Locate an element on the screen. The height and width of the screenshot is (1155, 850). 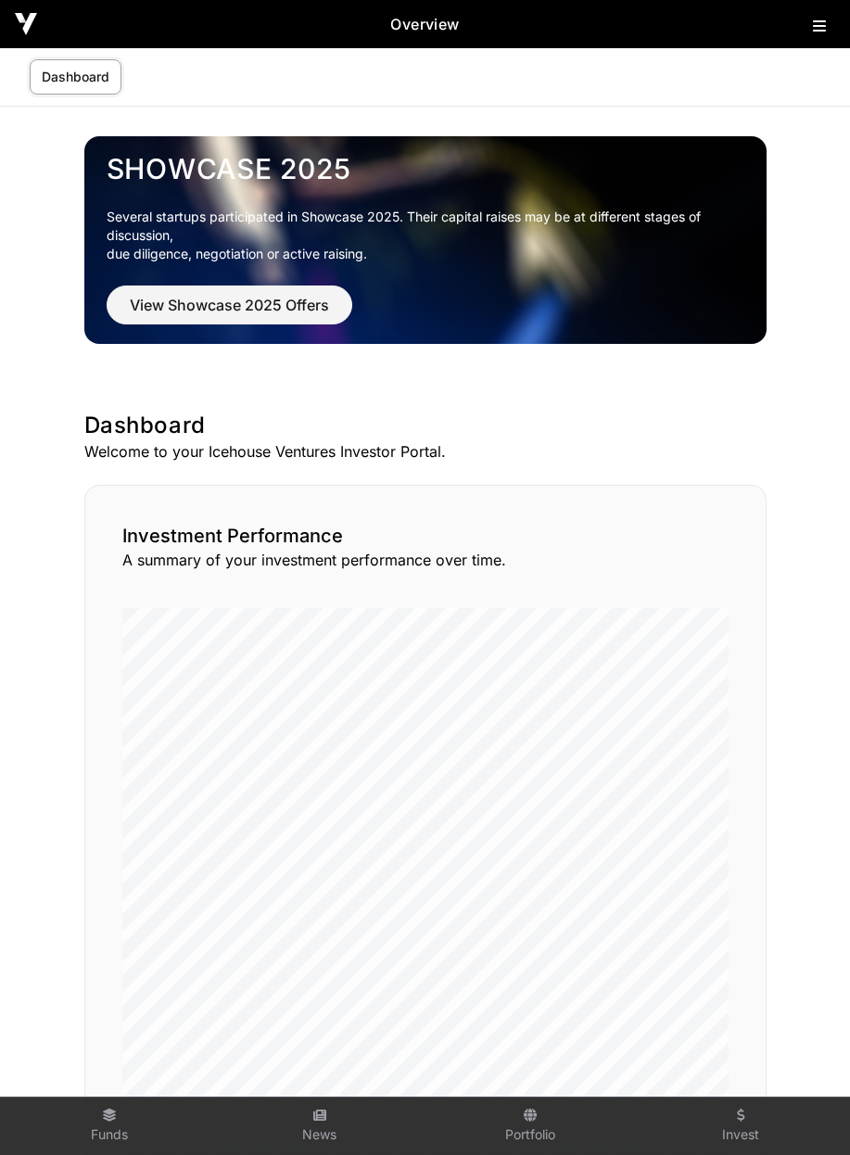
a: Dashboard is located at coordinates (75, 77).